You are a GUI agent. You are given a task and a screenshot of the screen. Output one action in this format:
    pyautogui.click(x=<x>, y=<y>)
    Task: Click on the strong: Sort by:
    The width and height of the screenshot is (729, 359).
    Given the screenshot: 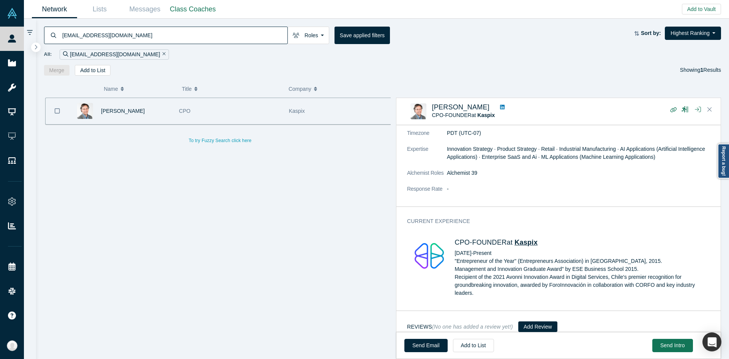 What is the action you would take?
    pyautogui.click(x=651, y=33)
    